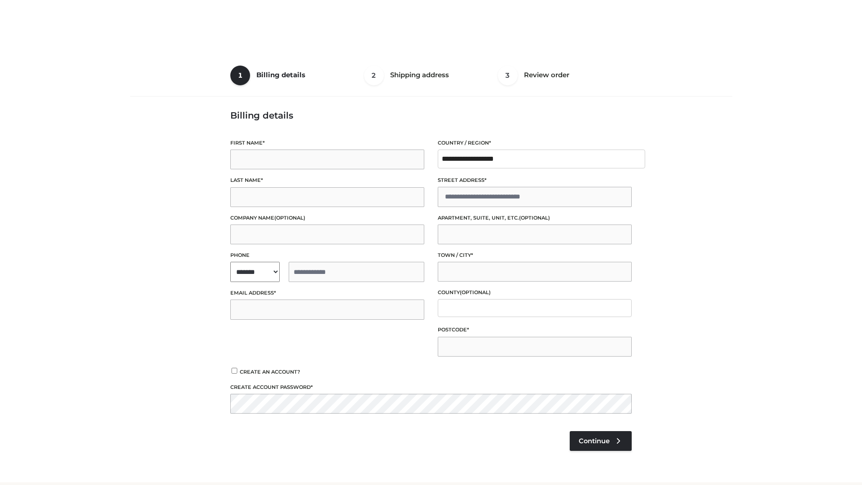 This screenshot has height=485, width=862. Describe the element at coordinates (535, 292) in the screenshot. I see `label: County` at that location.